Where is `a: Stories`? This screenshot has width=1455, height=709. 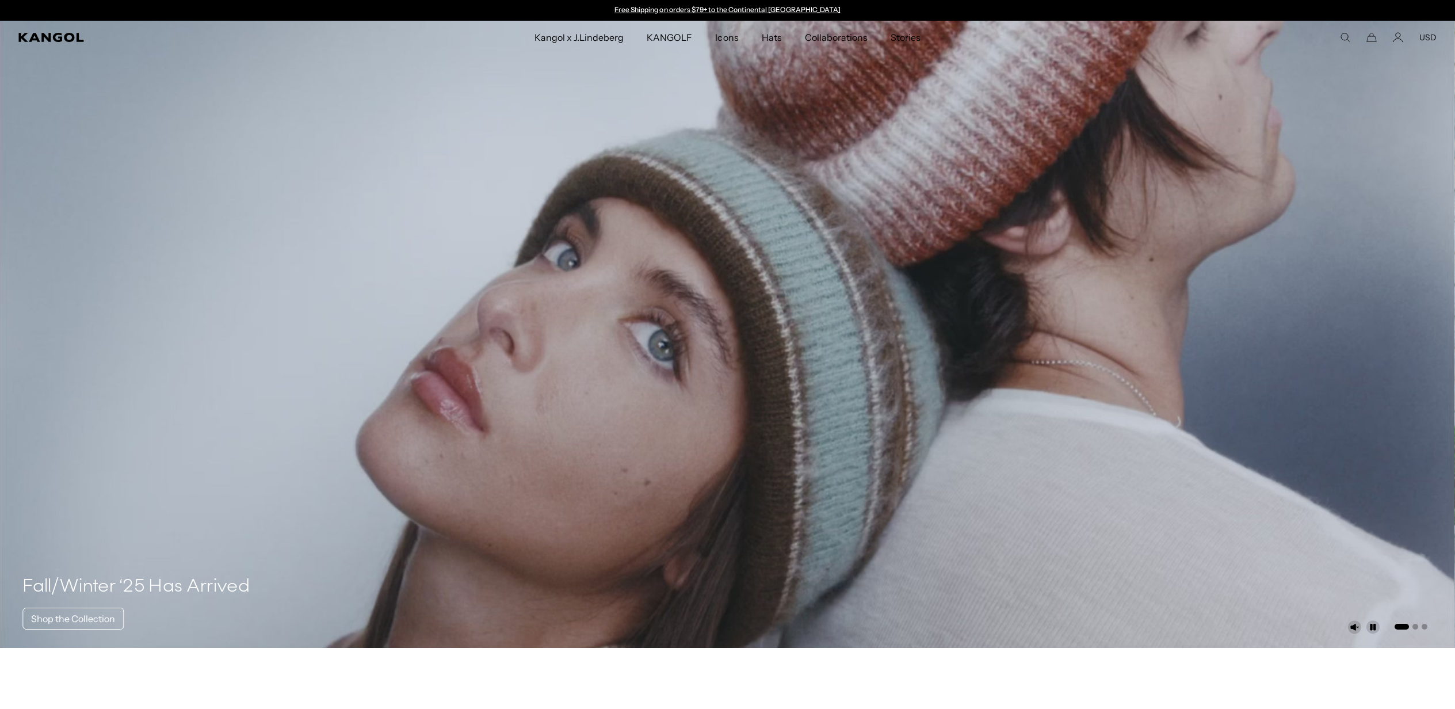 a: Stories is located at coordinates (905, 37).